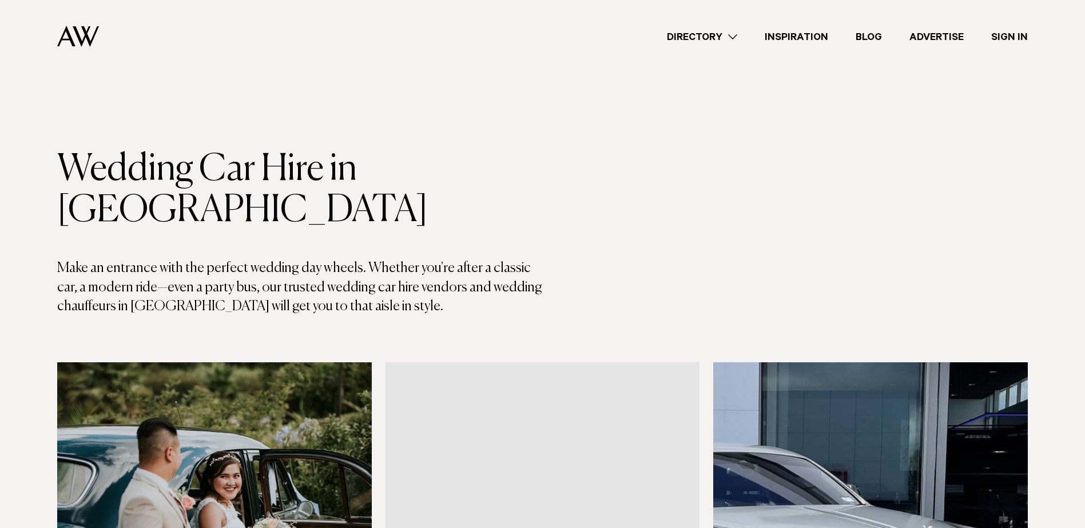  What do you see at coordinates (78, 36) in the screenshot?
I see `img: Auckland Weddings Logo` at bounding box center [78, 36].